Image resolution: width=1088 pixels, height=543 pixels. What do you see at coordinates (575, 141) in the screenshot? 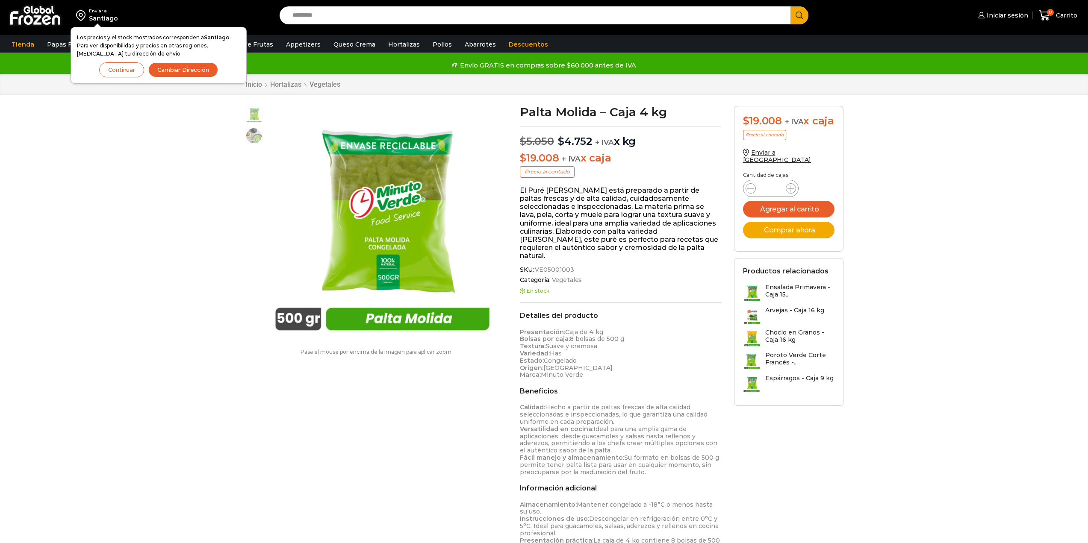
I see `bdi: 4.752` at bounding box center [575, 141].